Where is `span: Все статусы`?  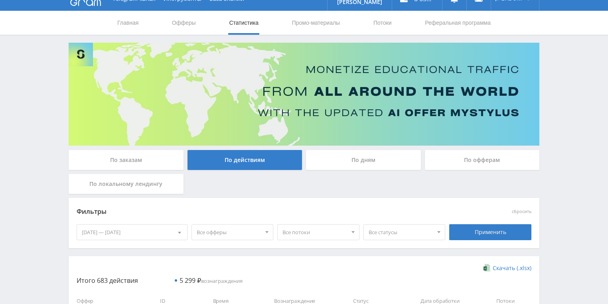
span: Все статусы is located at coordinates (401, 232).